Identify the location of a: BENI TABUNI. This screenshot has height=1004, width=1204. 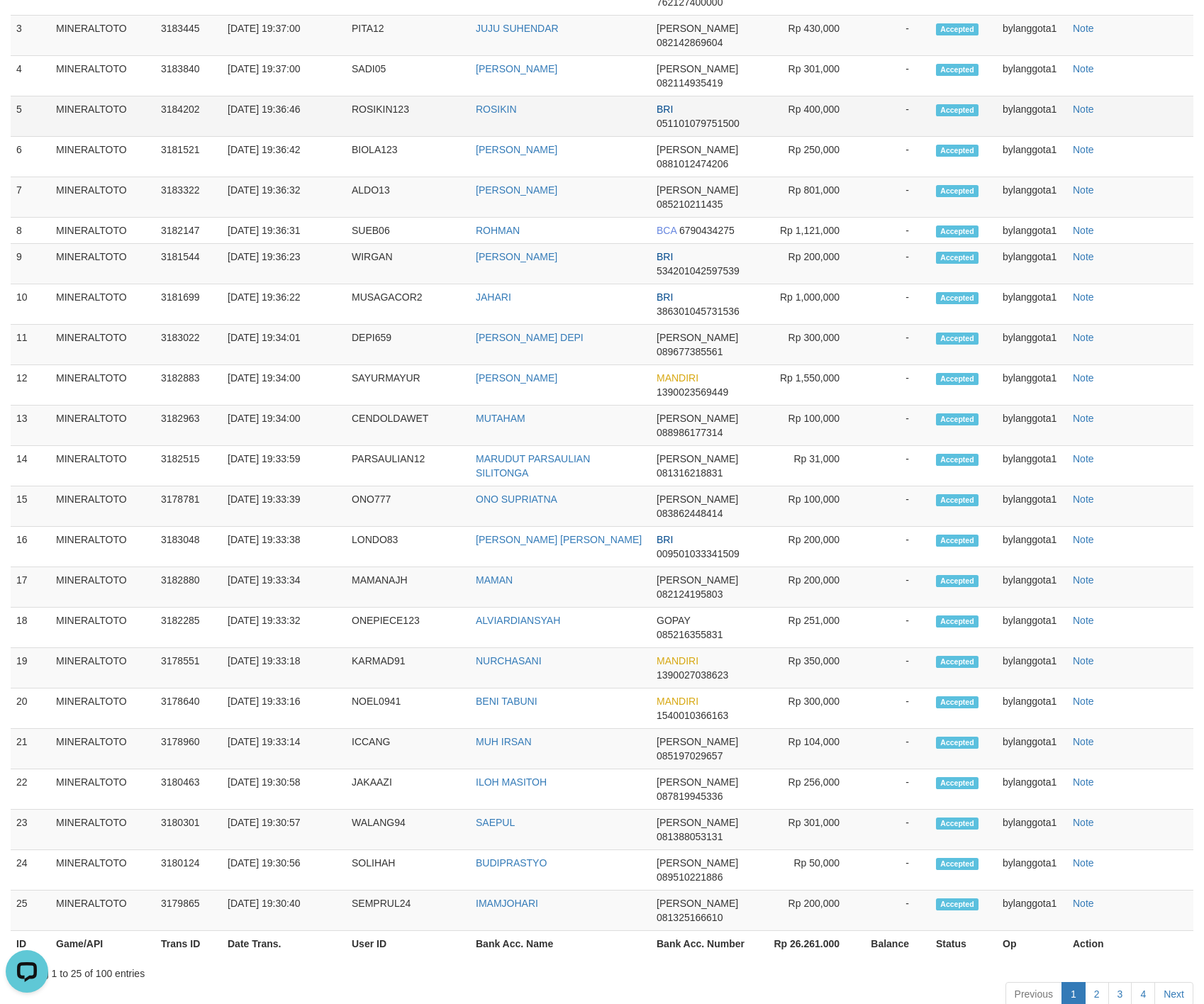
(507, 701).